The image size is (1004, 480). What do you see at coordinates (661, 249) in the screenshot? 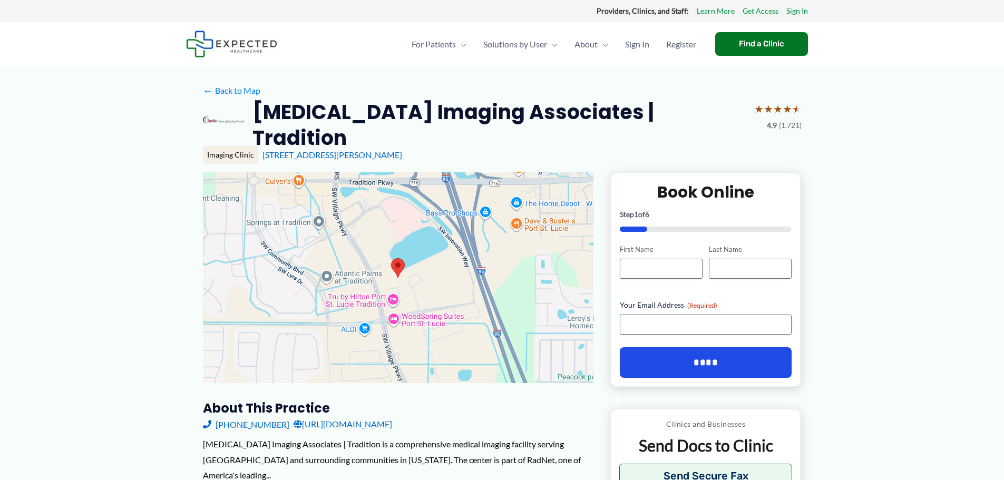
I see `label: First Name` at bounding box center [661, 249].